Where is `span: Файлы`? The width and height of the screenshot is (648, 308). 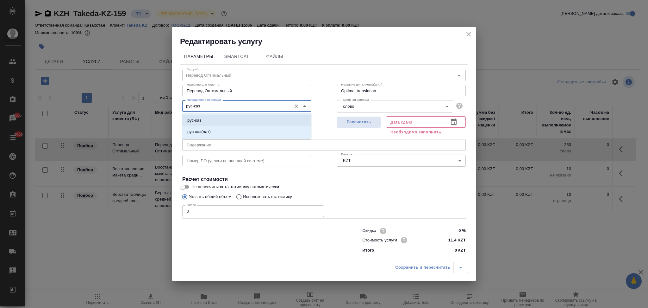 span: Файлы is located at coordinates (275, 56).